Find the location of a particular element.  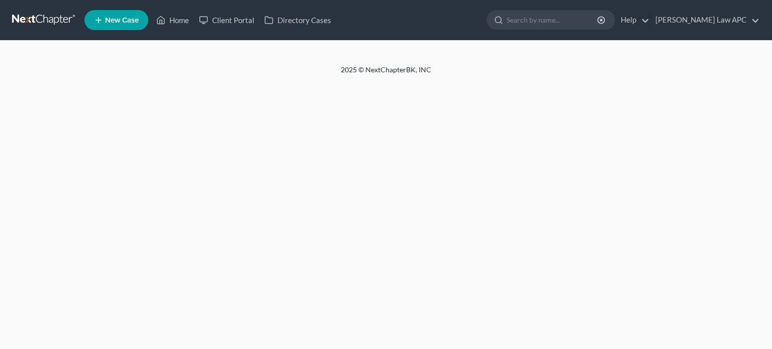

a: Help is located at coordinates (633, 20).